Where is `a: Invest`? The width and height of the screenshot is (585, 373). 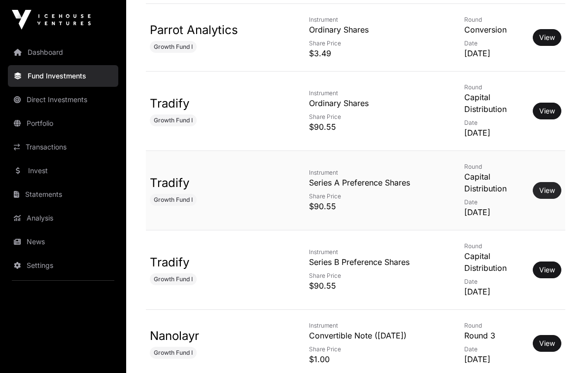
a: Invest is located at coordinates (63, 171).